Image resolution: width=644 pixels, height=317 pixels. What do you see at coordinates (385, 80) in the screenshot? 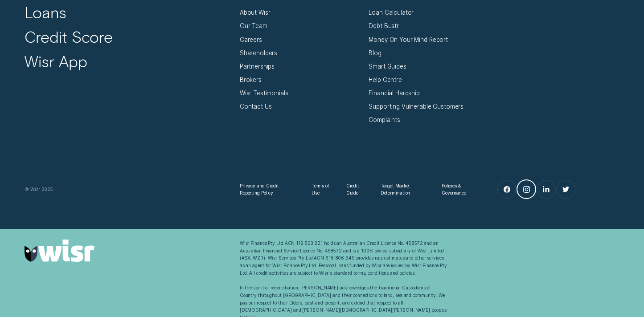
I see `div: Help Centre` at bounding box center [385, 80].